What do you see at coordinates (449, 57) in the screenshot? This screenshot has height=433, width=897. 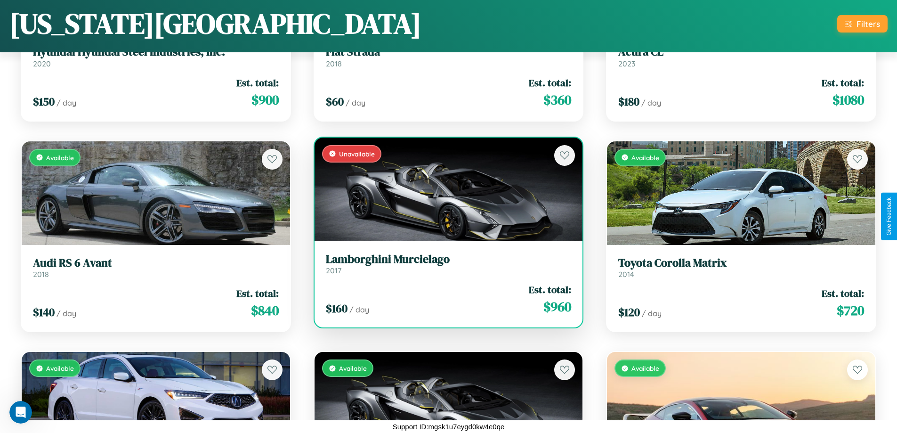 I see `a: Fiat Strada2018` at bounding box center [449, 57].